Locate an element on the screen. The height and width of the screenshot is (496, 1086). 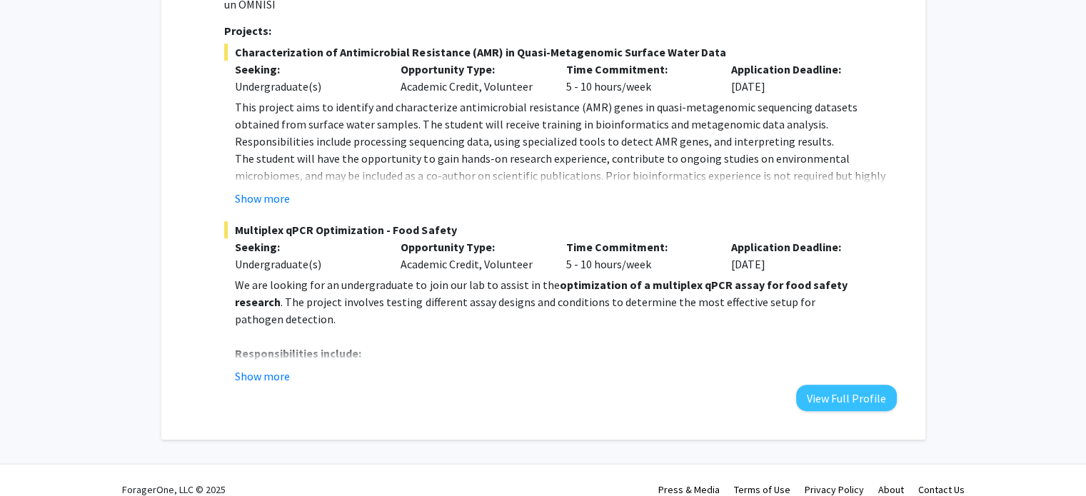
a: About is located at coordinates (891, 490).